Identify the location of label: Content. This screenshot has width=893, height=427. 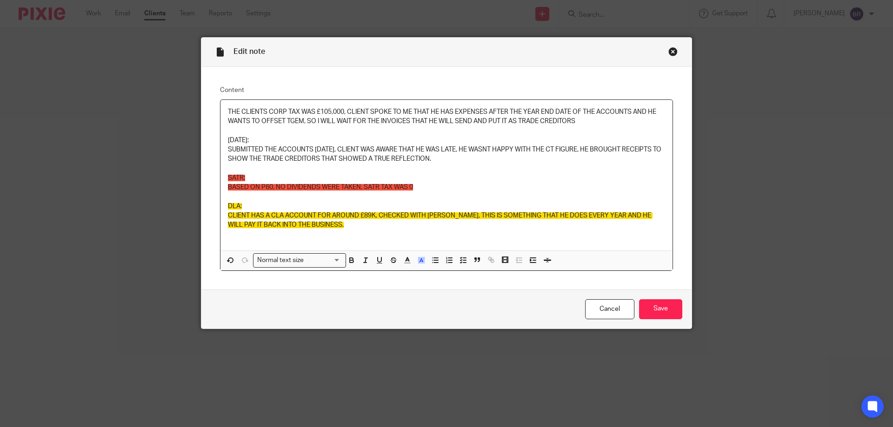
(446, 90).